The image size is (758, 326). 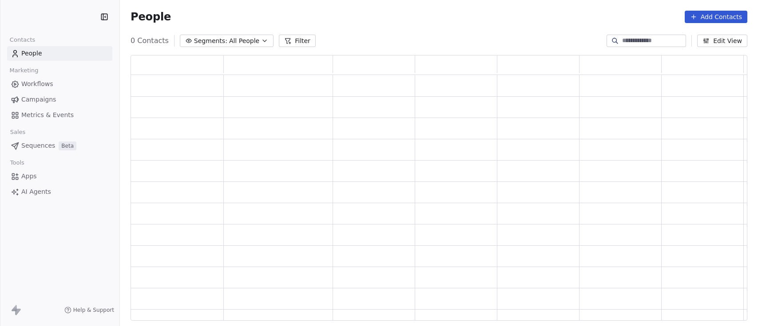 I want to click on button: Filter, so click(x=297, y=41).